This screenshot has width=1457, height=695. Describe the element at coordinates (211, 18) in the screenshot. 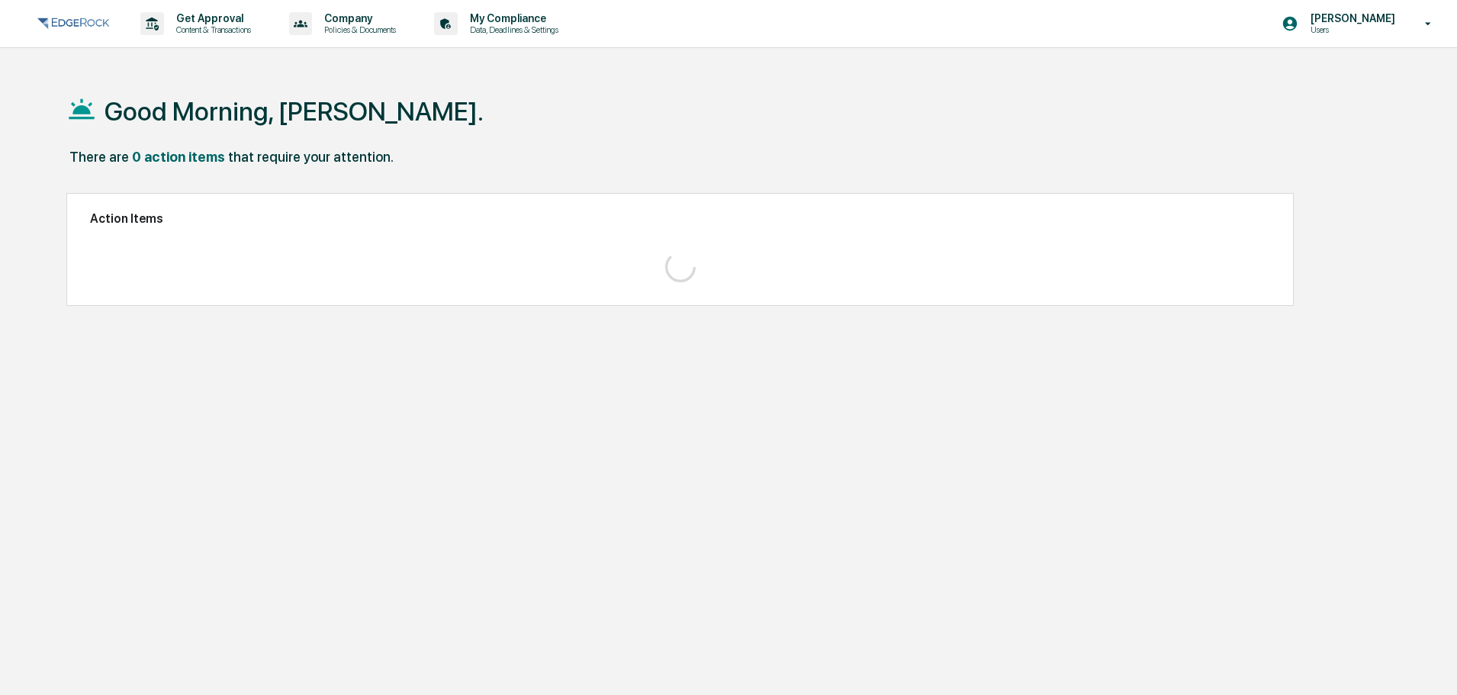

I see `p: Get Approval` at that location.